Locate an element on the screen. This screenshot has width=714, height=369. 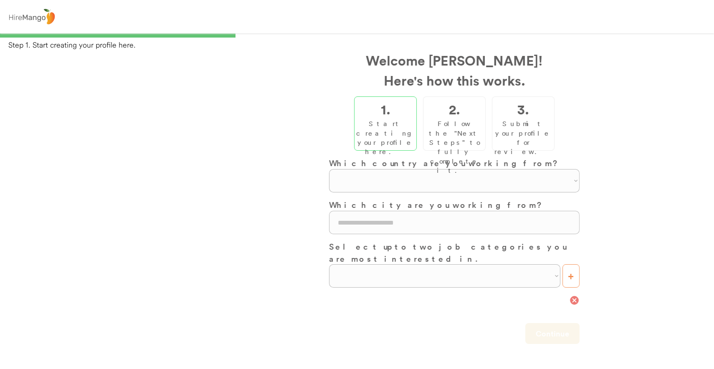
div: 33% is located at coordinates (357, 35).